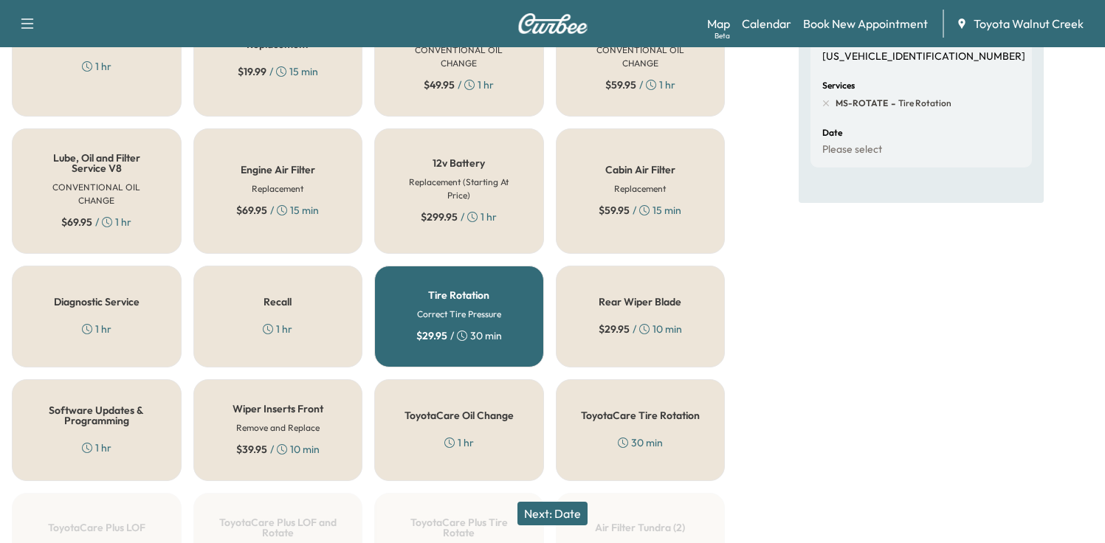 The image size is (1105, 543). Describe the element at coordinates (277, 428) in the screenshot. I see `h6: Remove and Replace` at that location.